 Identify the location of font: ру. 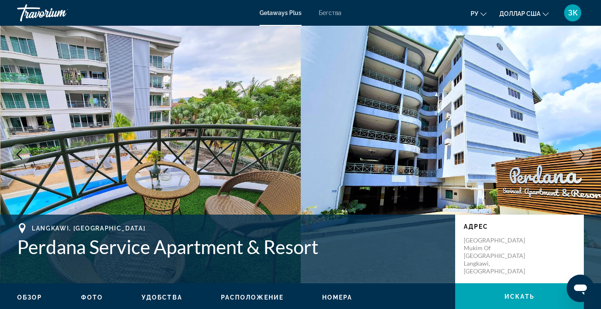
(475, 14).